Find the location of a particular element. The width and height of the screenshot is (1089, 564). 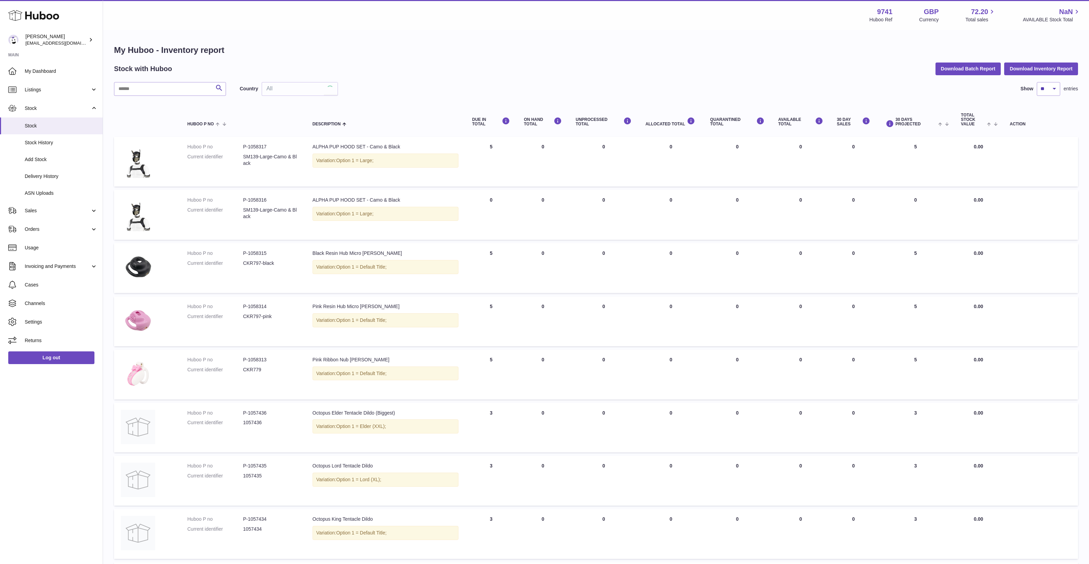

span: Returns is located at coordinates (61, 340).